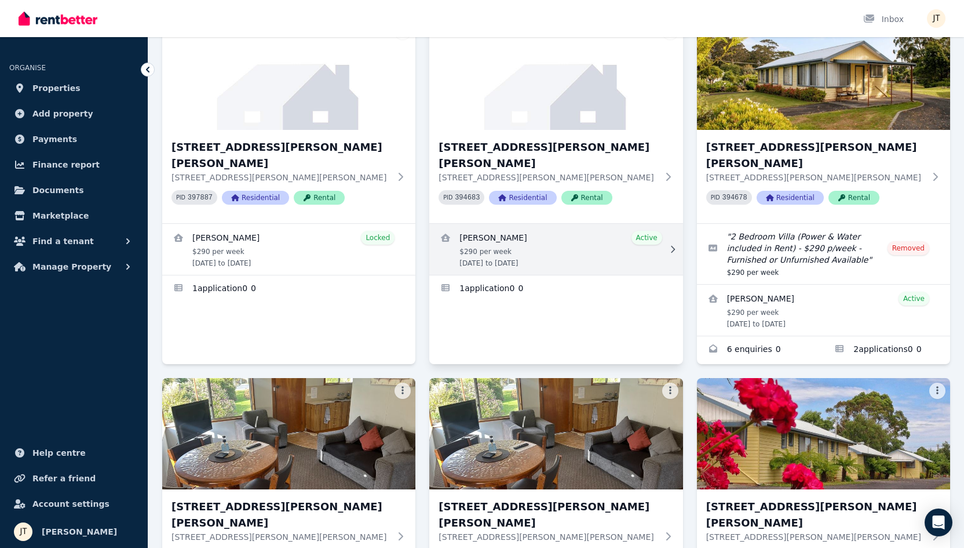  What do you see at coordinates (27, 68) in the screenshot?
I see `span: ORGANISE` at bounding box center [27, 68].